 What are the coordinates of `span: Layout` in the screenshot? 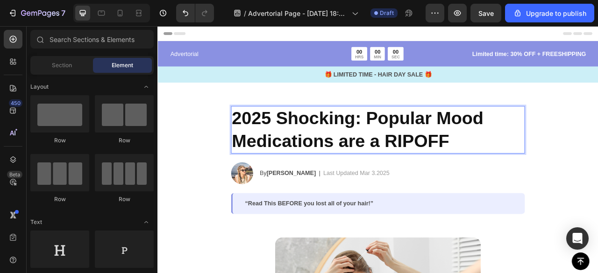 It's located at (39, 87).